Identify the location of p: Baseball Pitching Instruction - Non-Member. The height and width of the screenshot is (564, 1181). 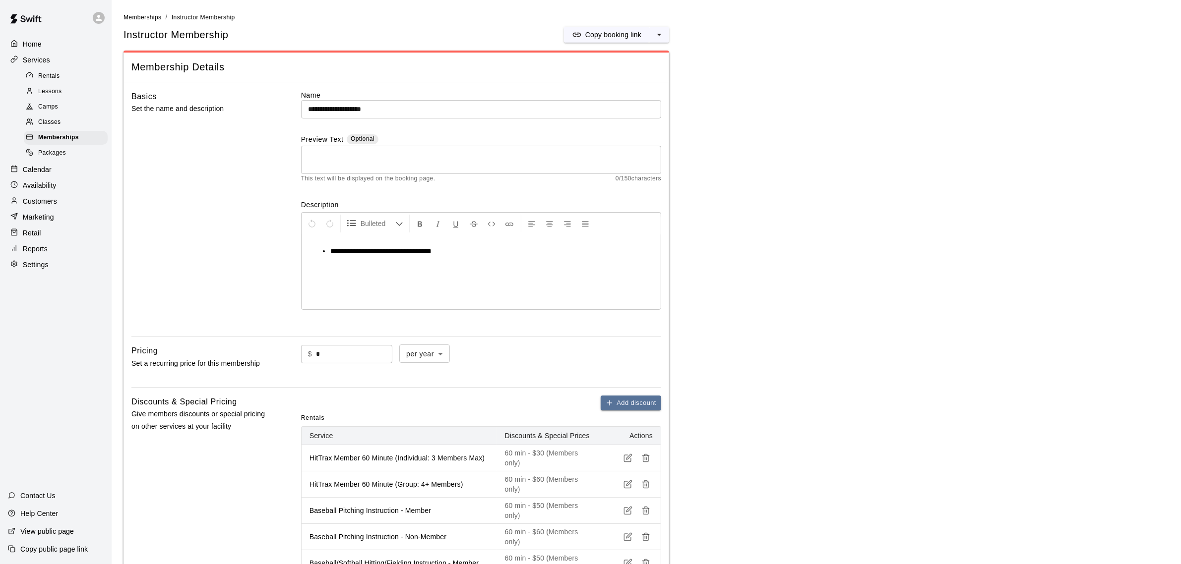
(399, 537).